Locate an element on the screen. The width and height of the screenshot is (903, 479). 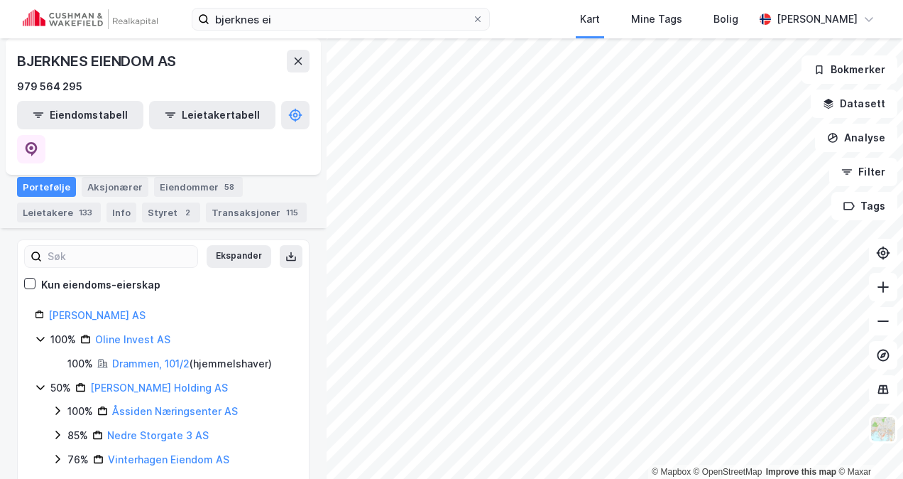
button: Ekspander is located at coordinates (239, 256).